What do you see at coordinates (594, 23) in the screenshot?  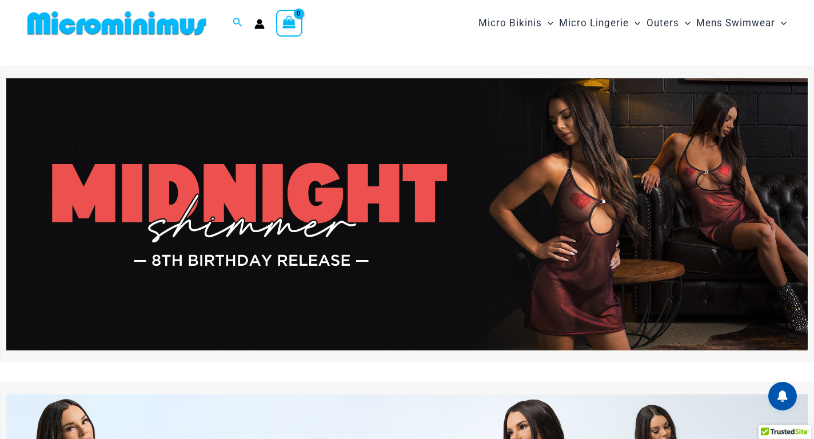 I see `span: Micro Lingerie` at bounding box center [594, 23].